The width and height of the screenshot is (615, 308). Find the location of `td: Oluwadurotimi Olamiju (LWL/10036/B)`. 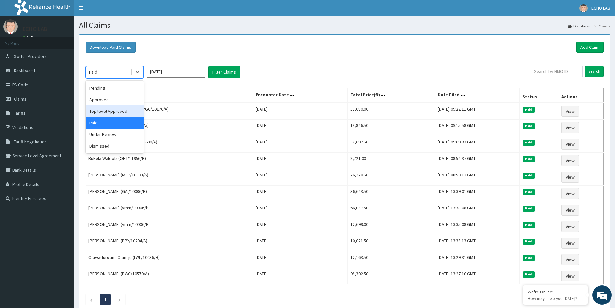

td: Oluwadurotimi Olamiju (LWL/10036/B) is located at coordinates (169, 259).